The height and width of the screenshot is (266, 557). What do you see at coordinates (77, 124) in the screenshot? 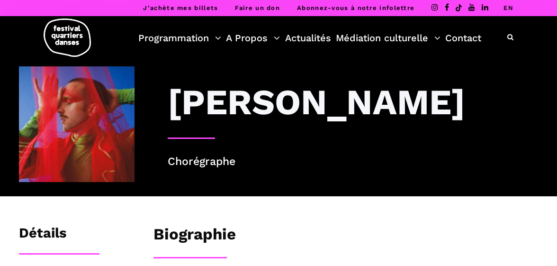
I see `img: Nicholas Bellefleur` at bounding box center [77, 124].